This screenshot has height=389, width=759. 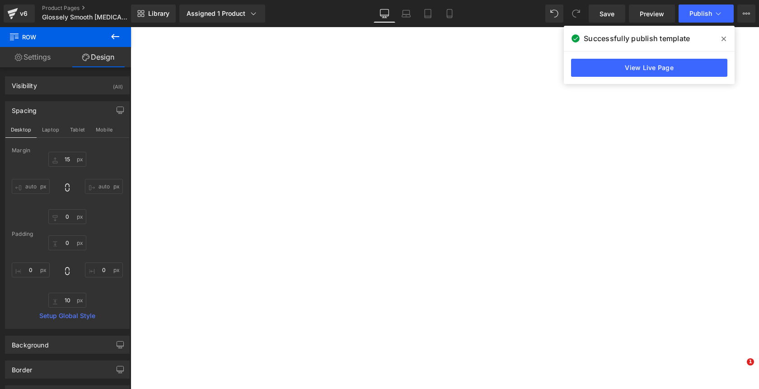 What do you see at coordinates (649, 68) in the screenshot?
I see `a: View Live Page` at bounding box center [649, 68].